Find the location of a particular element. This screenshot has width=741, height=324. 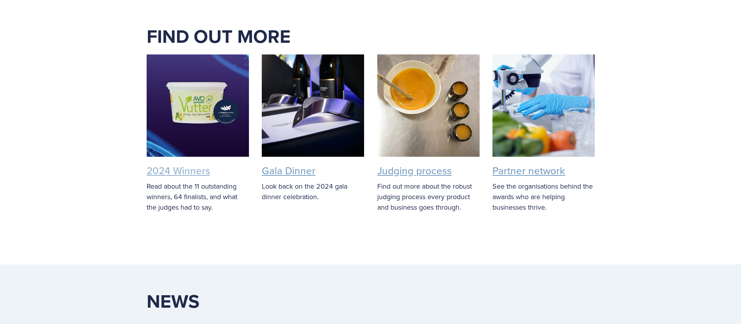

a: Gala Dinner is located at coordinates (289, 170).